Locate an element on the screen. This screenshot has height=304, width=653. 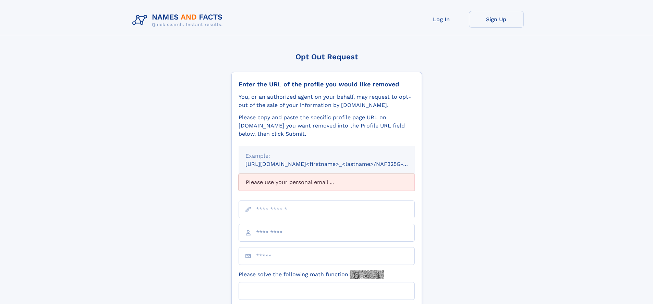
div: Example: is located at coordinates (327, 156).